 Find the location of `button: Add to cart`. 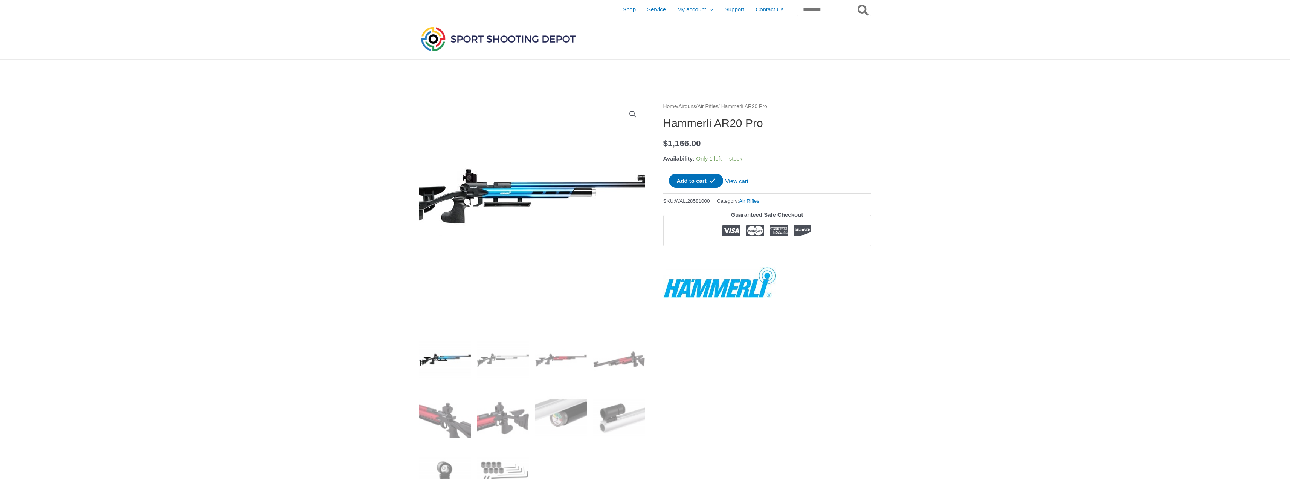

button: Add to cart is located at coordinates (696, 180).